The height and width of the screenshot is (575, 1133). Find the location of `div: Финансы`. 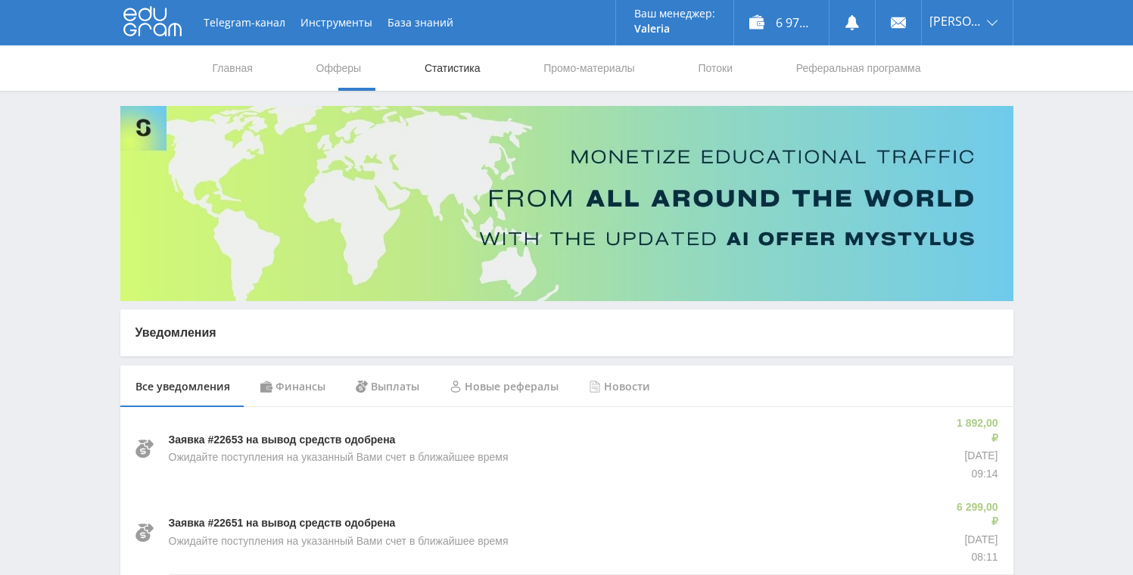

div: Финансы is located at coordinates (293, 387).